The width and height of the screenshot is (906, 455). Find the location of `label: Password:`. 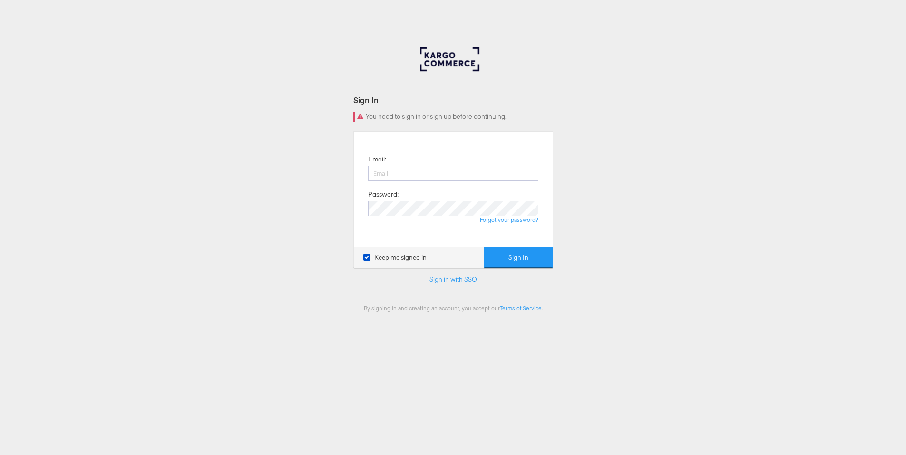

label: Password: is located at coordinates (383, 194).